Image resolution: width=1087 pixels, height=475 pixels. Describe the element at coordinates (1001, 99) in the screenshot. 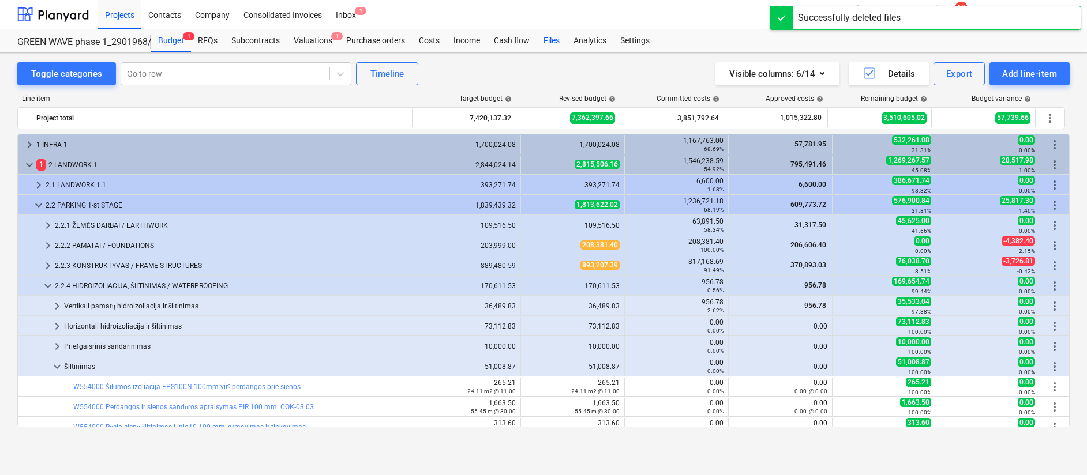

I see `div: Budget variance` at that location.